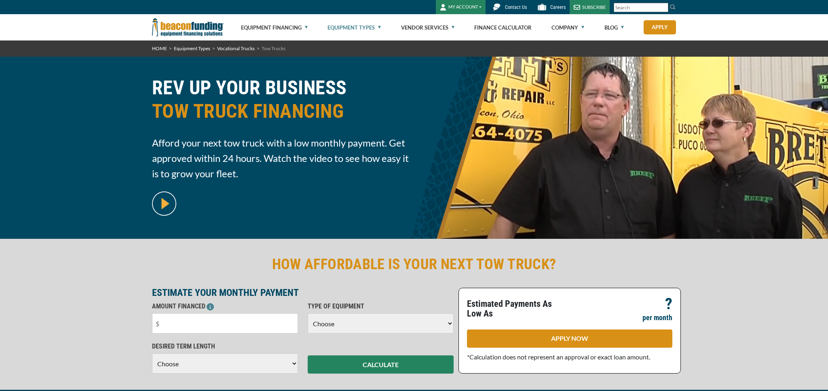 The height and width of the screenshot is (391, 828). Describe the element at coordinates (274, 27) in the screenshot. I see `a: Equipment Financing` at that location.